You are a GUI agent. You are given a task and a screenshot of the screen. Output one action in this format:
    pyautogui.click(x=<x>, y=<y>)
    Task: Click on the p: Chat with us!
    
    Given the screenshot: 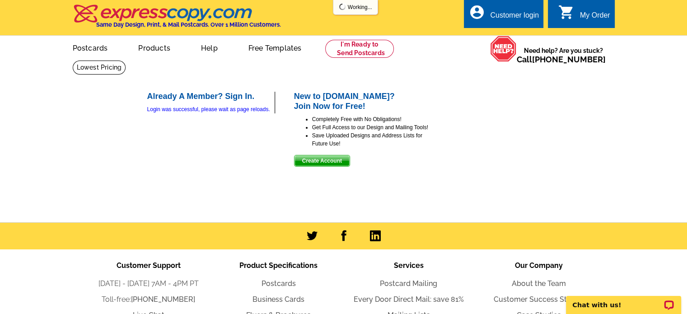 What is the action you would take?
    pyautogui.click(x=57, y=19)
    